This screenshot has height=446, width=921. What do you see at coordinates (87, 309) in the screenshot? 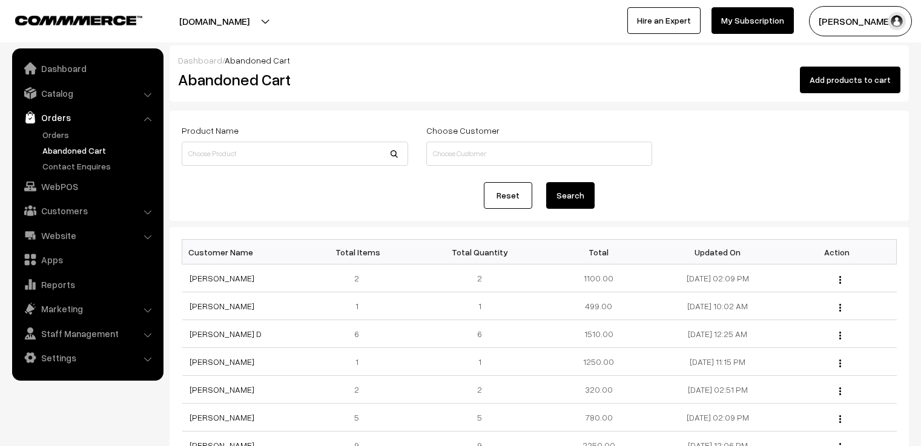
I see `a: Marketing` at bounding box center [87, 309].